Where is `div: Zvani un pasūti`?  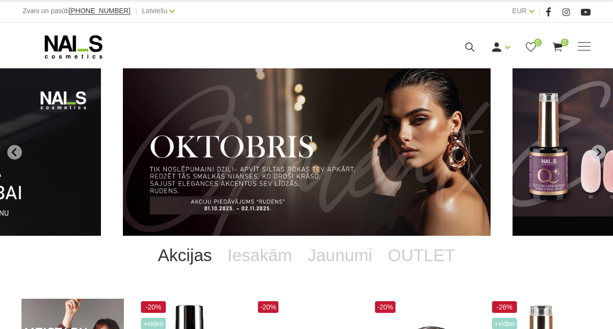
div: Zvani un pasūti is located at coordinates (76, 11).